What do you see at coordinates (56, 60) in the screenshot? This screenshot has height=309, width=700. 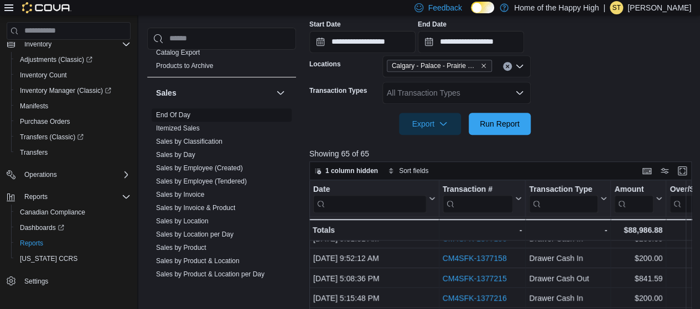 I see `a: Adjustments (Classic)` at bounding box center [56, 60].